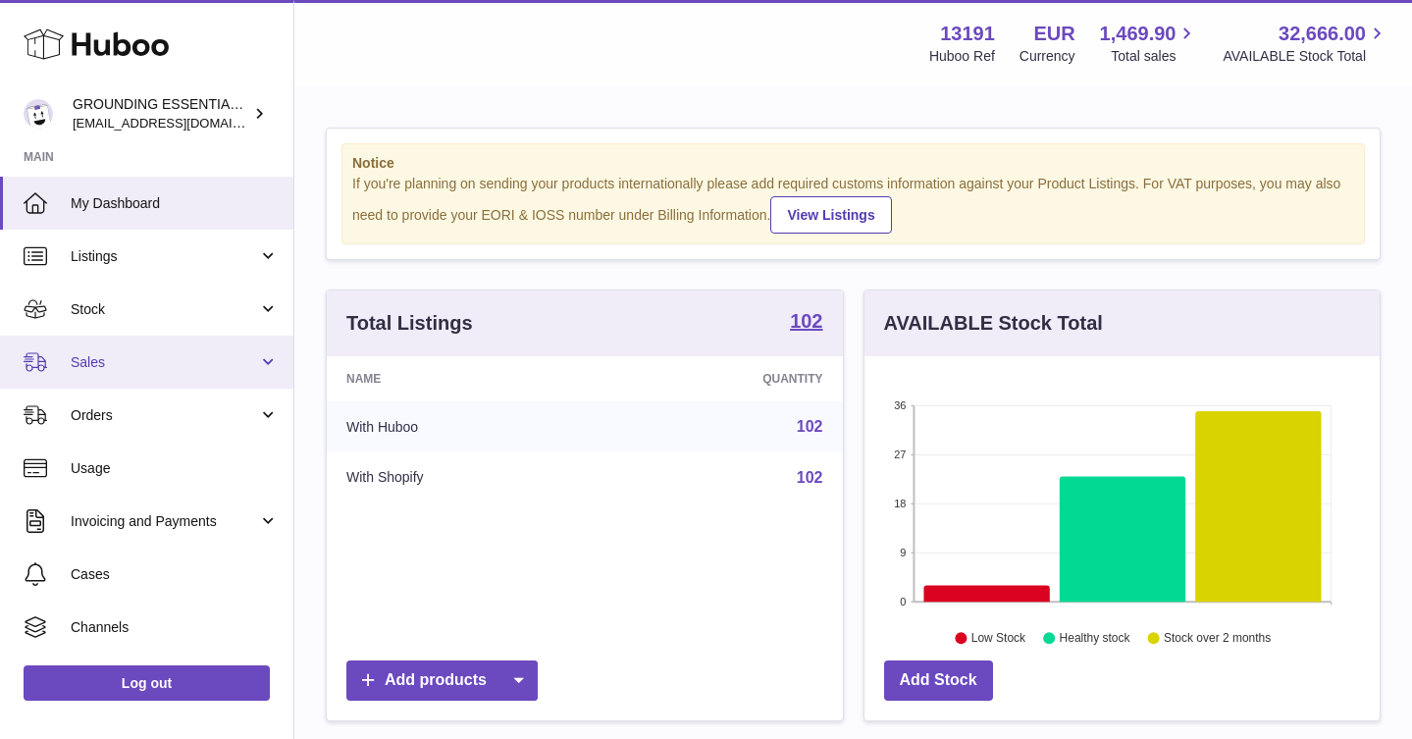  I want to click on td: With Shopify, so click(465, 478).